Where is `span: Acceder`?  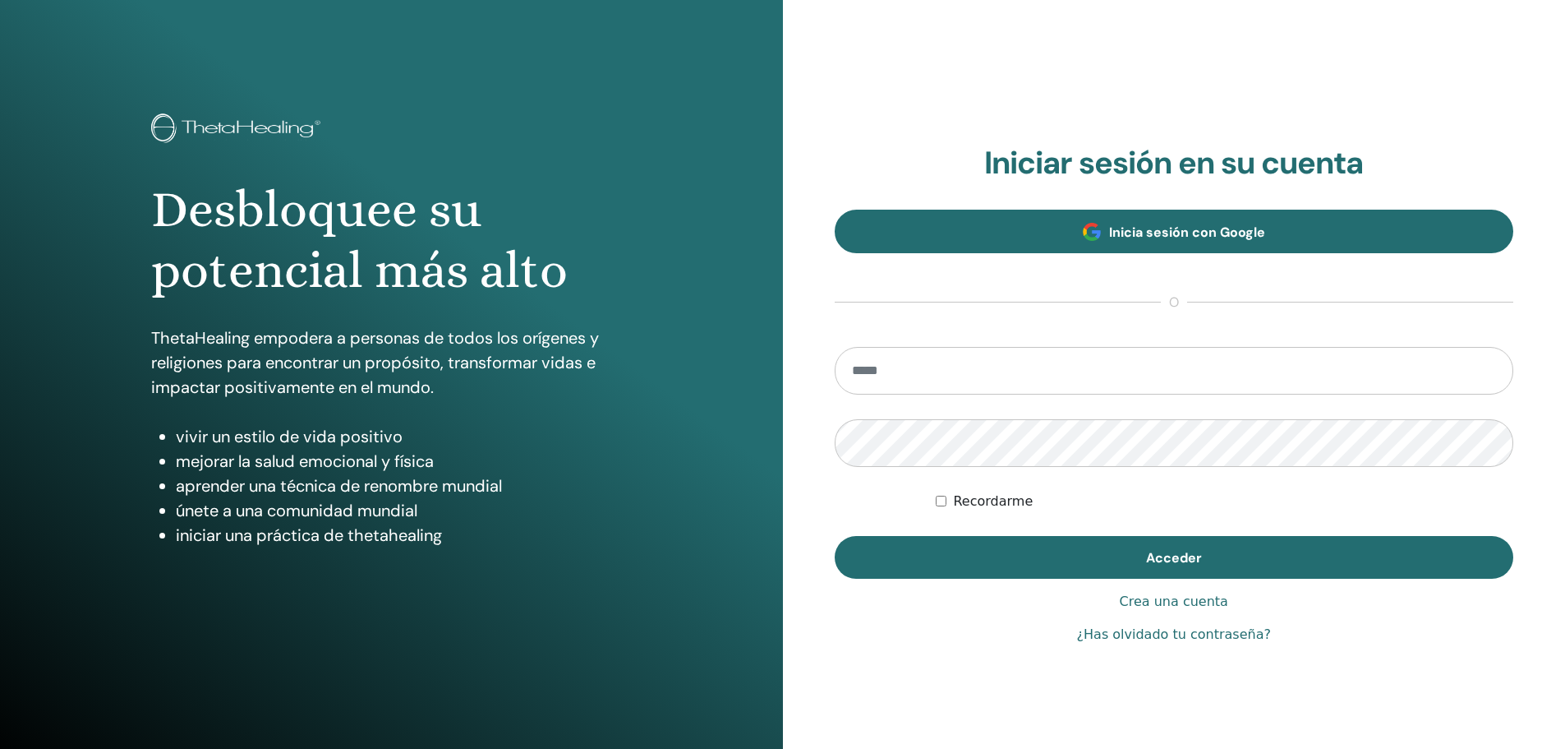
span: Acceder is located at coordinates (1174, 557).